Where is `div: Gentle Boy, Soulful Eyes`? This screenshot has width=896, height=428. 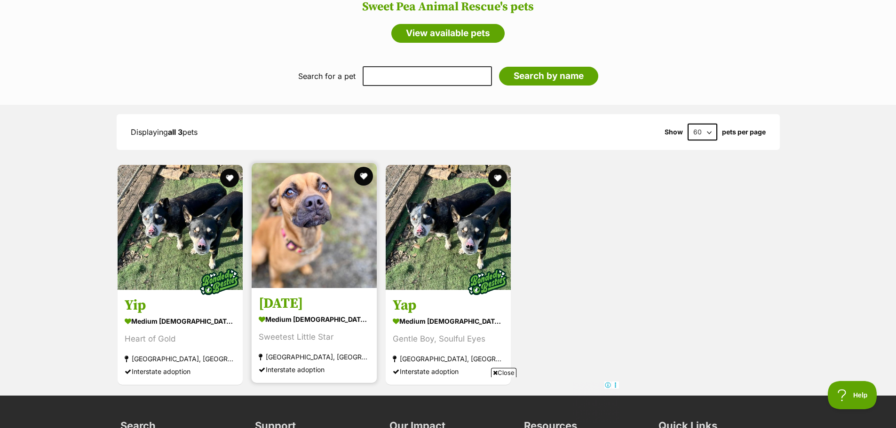 div: Gentle Boy, Soulful Eyes is located at coordinates (448, 339).